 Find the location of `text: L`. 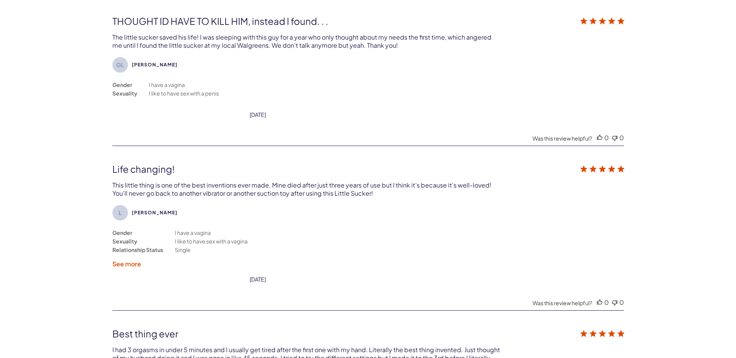

text: L is located at coordinates (120, 212).